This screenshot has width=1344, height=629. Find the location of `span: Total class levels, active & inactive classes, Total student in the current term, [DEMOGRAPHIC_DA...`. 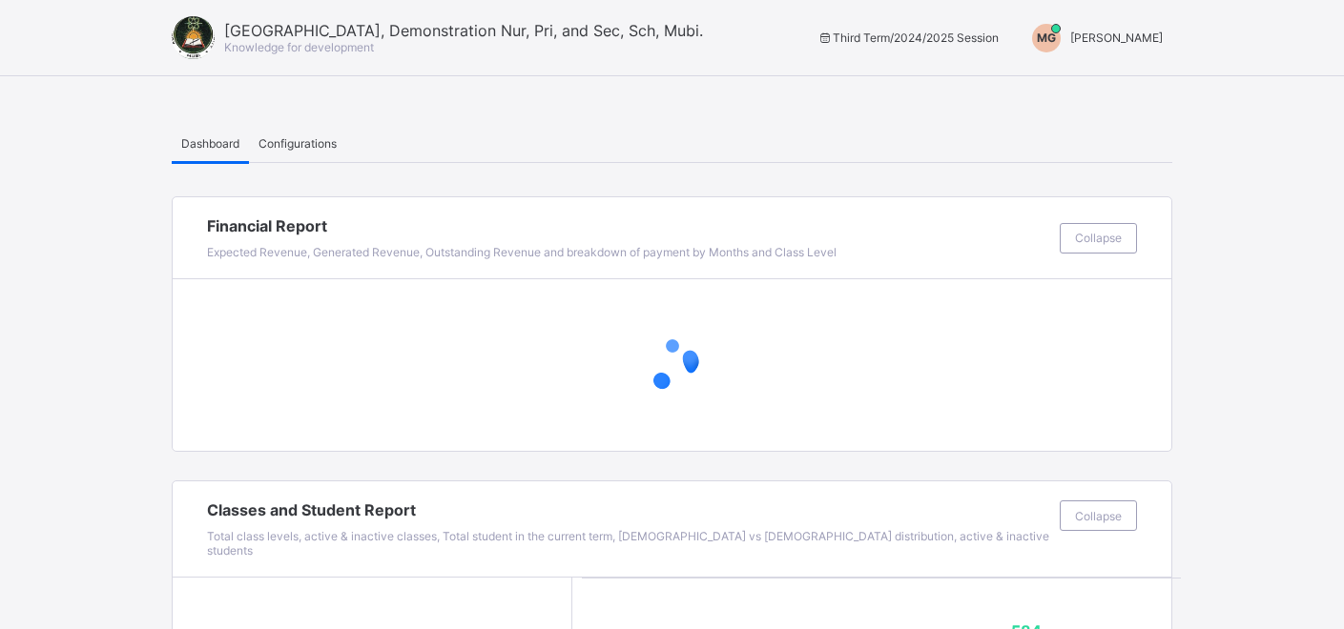

span: Total class levels, active & inactive classes, Total student in the current term, [DEMOGRAPHIC_DA... is located at coordinates (627, 544).